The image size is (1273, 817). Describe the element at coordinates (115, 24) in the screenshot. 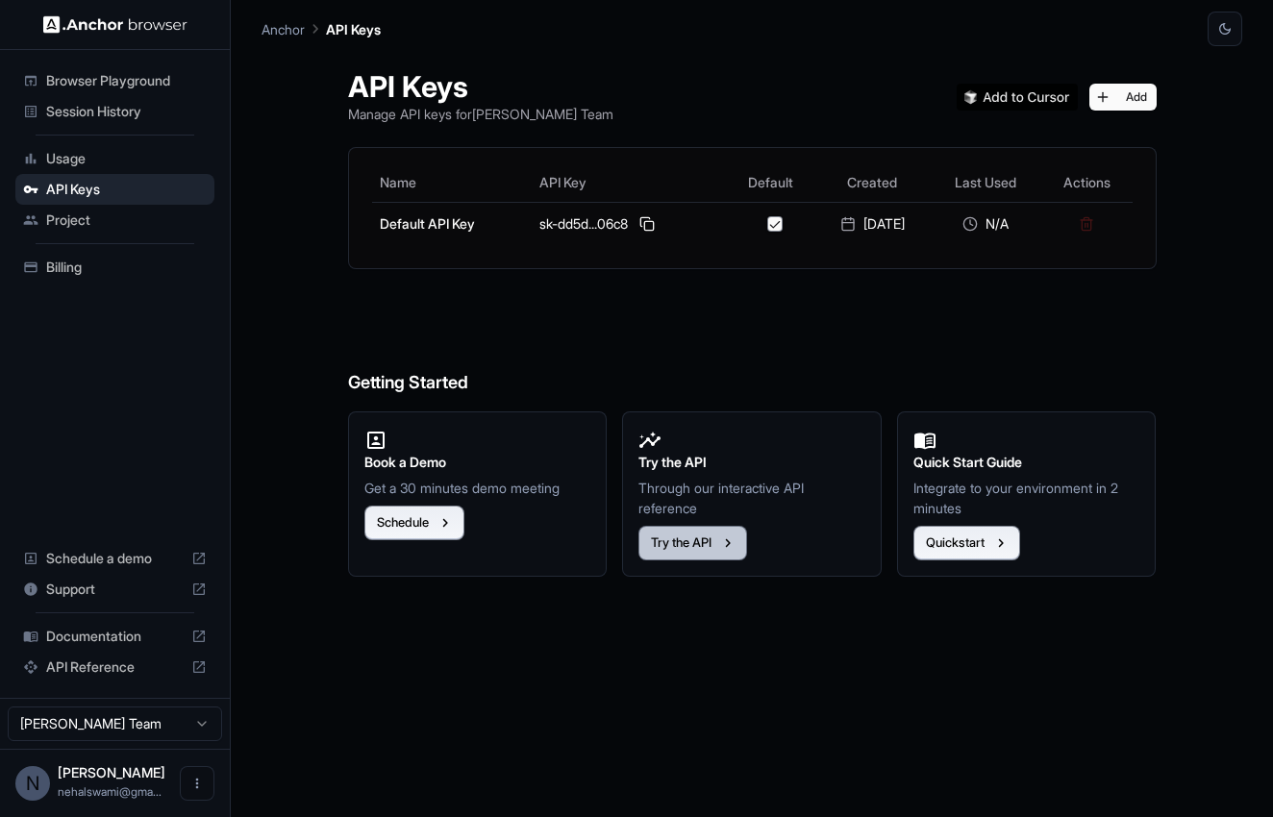

I see `img: Anchor Logo` at that location.